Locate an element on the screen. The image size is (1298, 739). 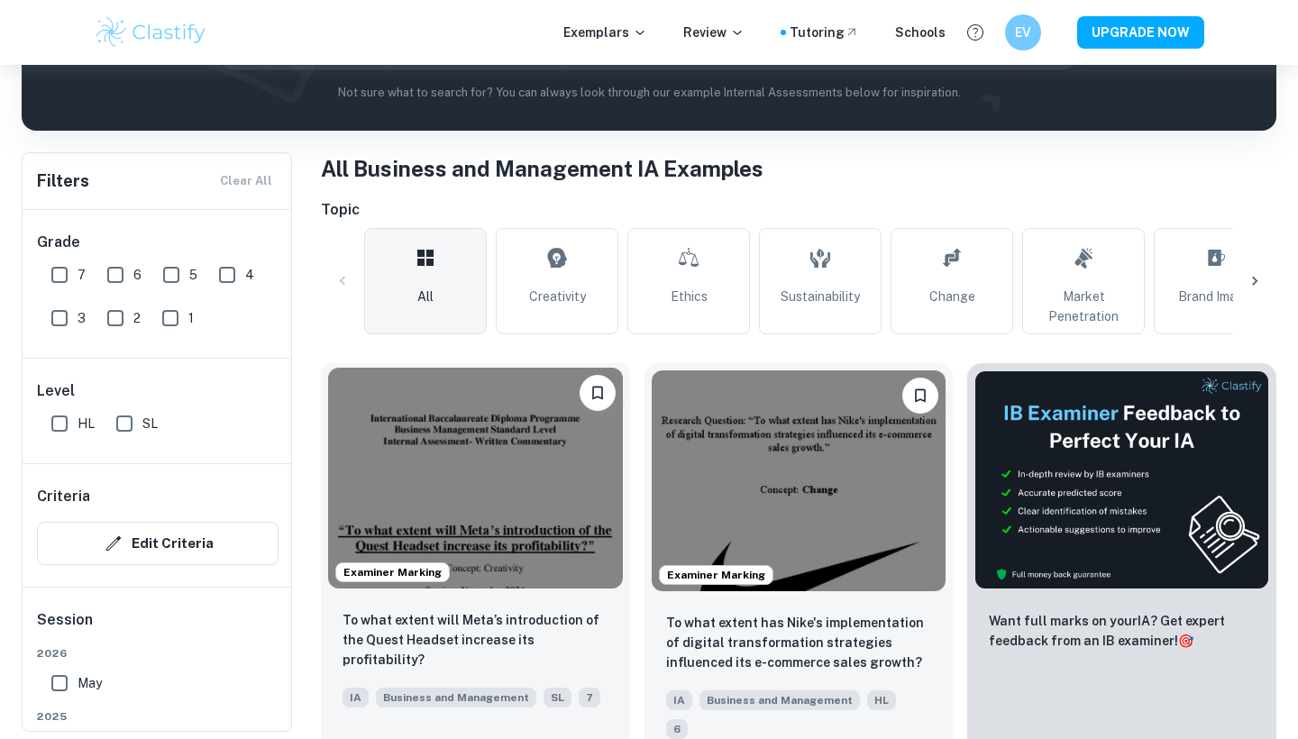
span: Brand Image is located at coordinates (1215, 296).